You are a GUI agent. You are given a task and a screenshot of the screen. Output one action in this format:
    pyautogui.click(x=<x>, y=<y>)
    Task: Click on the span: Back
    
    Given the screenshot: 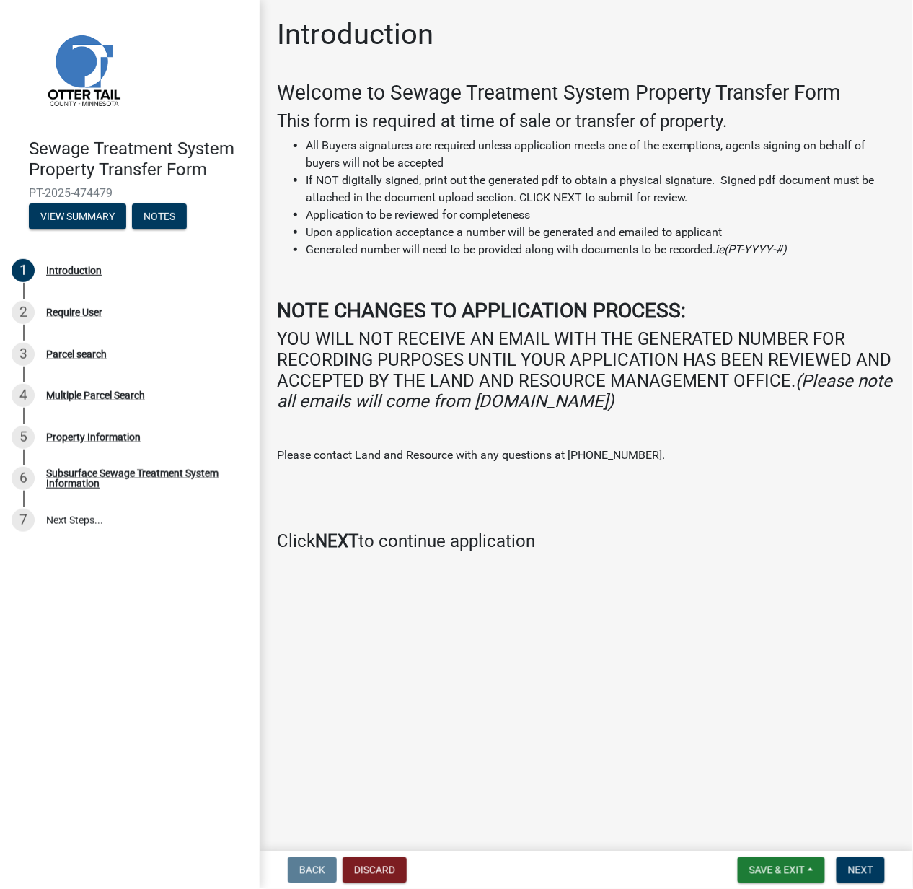 What is the action you would take?
    pyautogui.click(x=312, y=870)
    